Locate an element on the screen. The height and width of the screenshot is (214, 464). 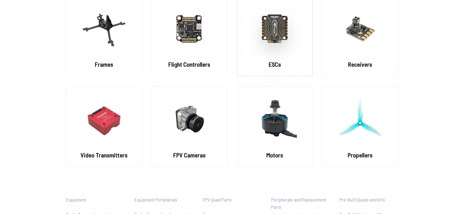
a: image of categoryPropellers is located at coordinates (360, 127).